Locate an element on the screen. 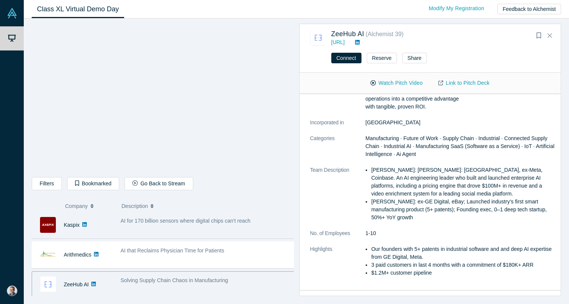 This screenshot has height=304, width=569. button: Connect is located at coordinates (346, 58).